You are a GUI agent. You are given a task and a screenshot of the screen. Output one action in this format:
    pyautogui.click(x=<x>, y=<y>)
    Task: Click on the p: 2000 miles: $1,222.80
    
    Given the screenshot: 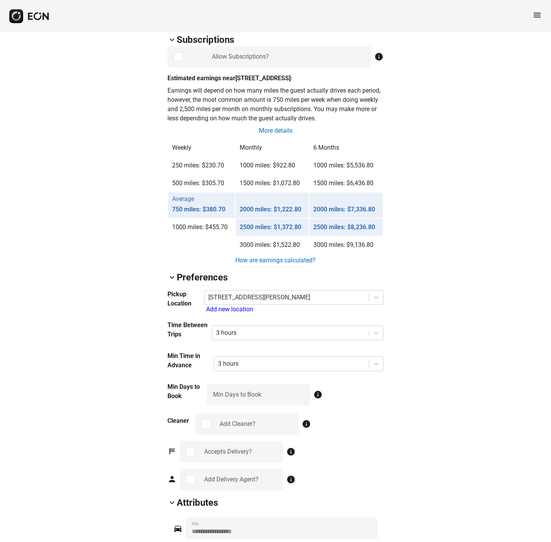 What is the action you would take?
    pyautogui.click(x=272, y=210)
    